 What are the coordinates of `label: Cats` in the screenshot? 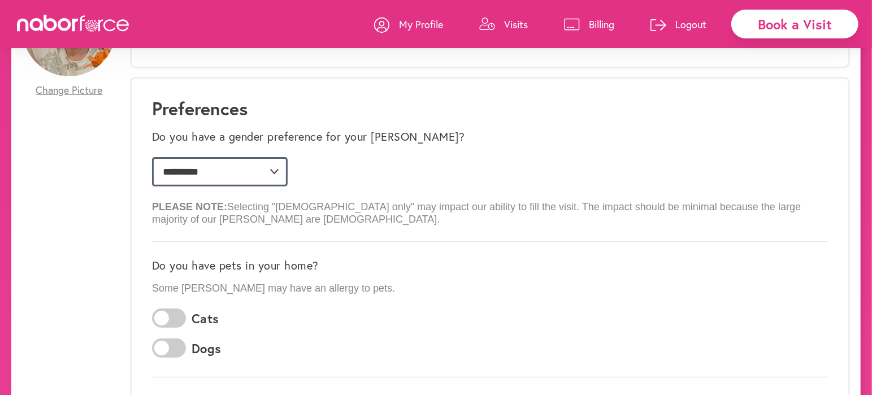 It's located at (205, 319).